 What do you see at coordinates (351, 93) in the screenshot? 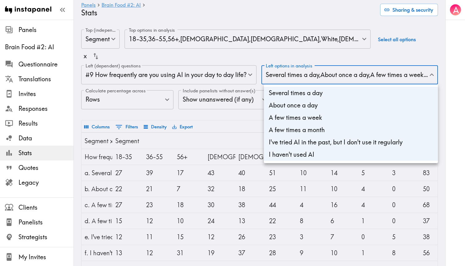
I see `li: Several times a day` at bounding box center [351, 93].